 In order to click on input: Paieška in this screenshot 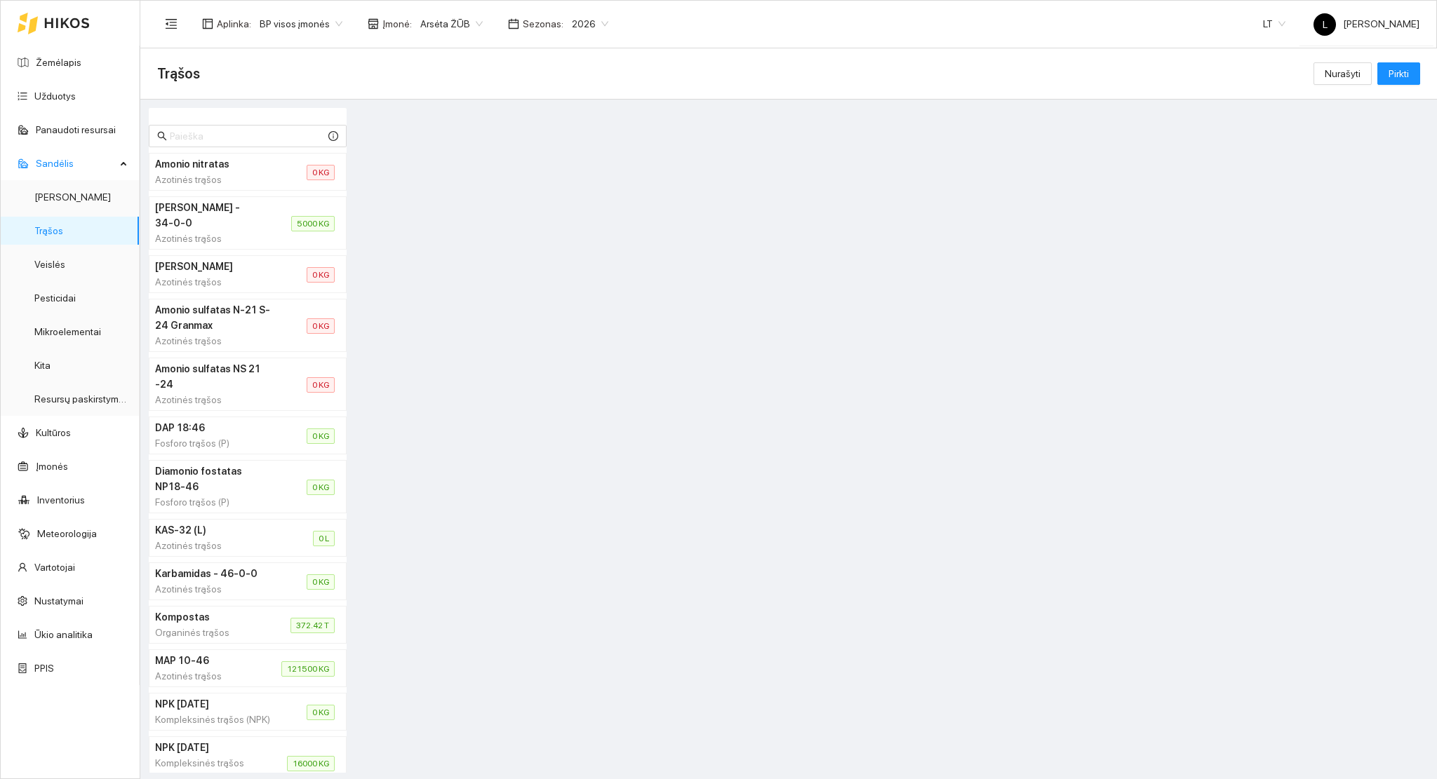, I will do `click(248, 136)`.